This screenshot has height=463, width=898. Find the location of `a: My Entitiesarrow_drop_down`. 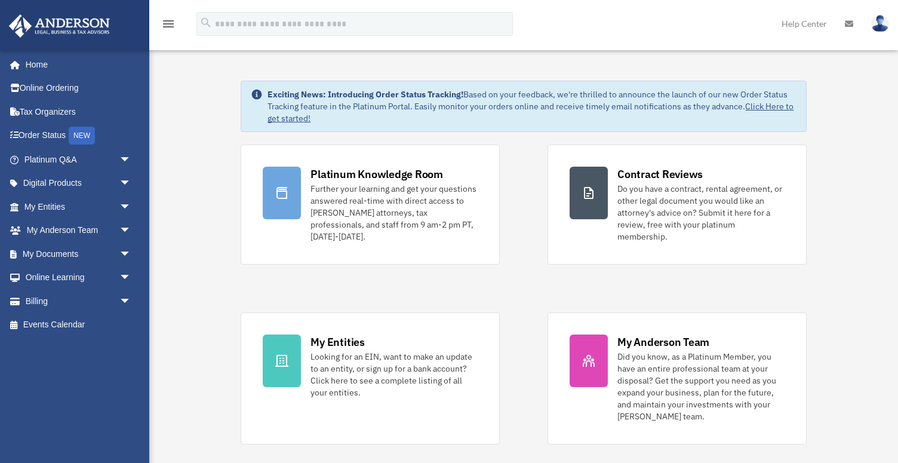

a: My Entitiesarrow_drop_down is located at coordinates (79, 207).